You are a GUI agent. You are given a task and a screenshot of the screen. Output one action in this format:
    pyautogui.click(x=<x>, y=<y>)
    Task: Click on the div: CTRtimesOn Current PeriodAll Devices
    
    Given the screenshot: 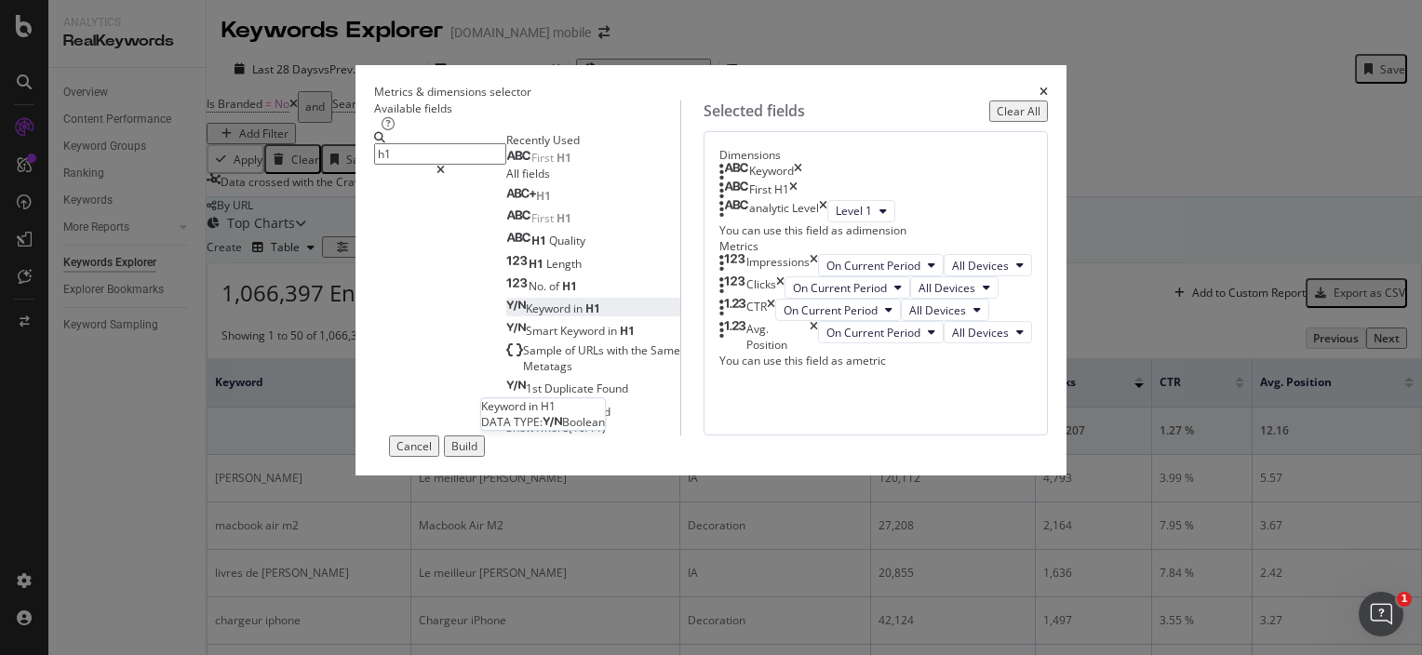 What is the action you would take?
    pyautogui.click(x=876, y=310)
    